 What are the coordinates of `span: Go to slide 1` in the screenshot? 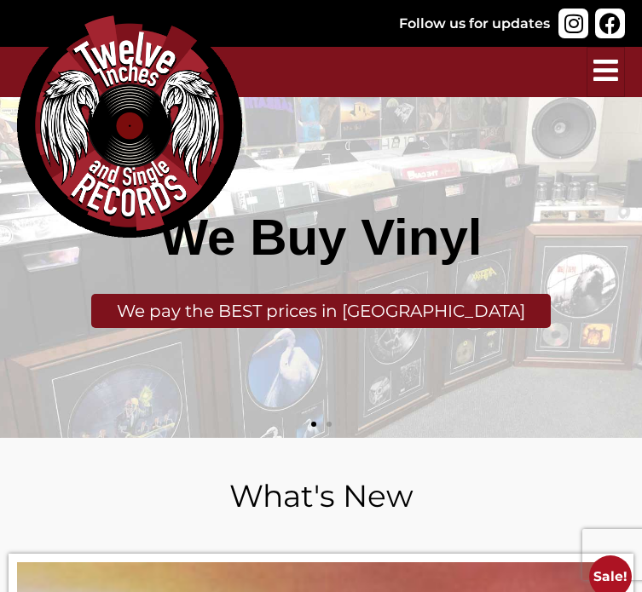 It's located at (314, 424).